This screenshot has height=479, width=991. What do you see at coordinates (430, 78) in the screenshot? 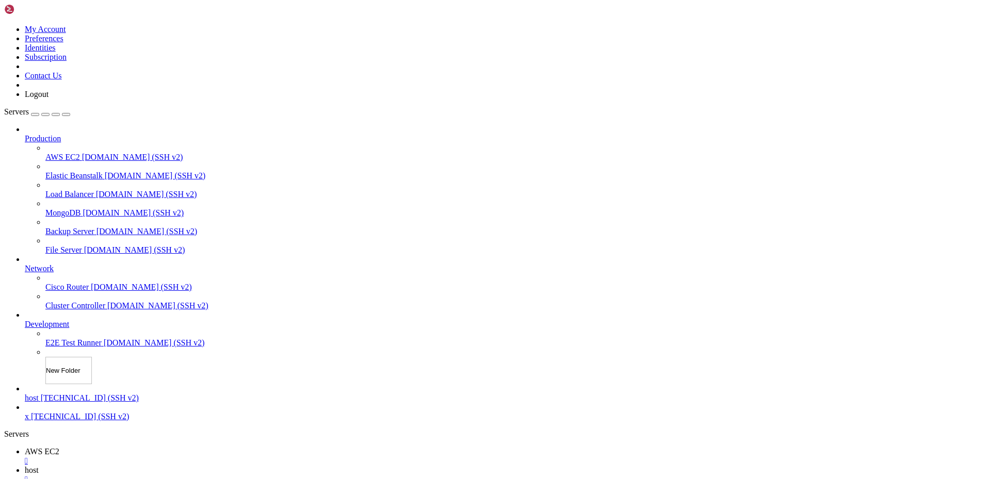
I see `x-row: * Whether you're using or , enjoy the convenience of managing your servers from anywhere.` at bounding box center [430, 78].